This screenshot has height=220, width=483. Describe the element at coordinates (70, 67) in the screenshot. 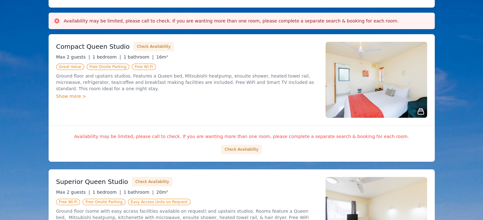

I see `span: Great Value` at that location.